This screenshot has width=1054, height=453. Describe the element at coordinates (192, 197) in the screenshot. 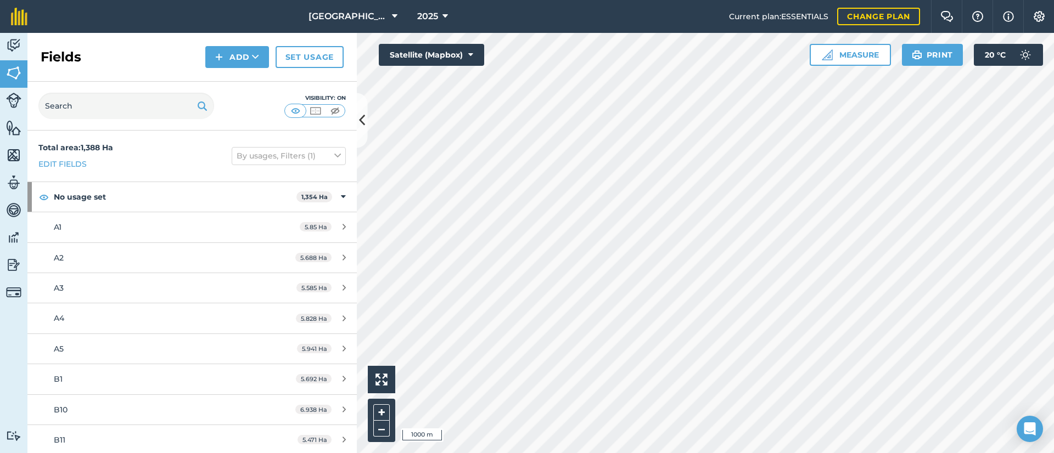

I see `div: No usage set1,354 Ha` at that location.